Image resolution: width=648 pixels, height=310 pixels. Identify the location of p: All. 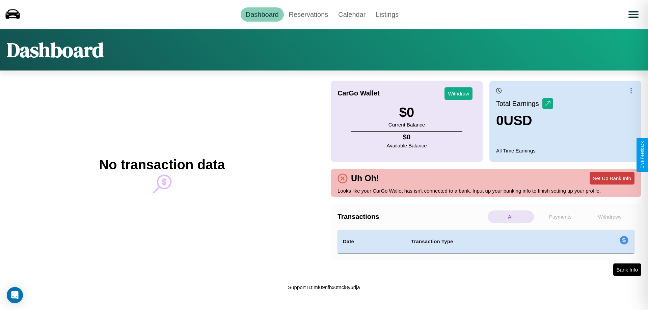
(511, 217).